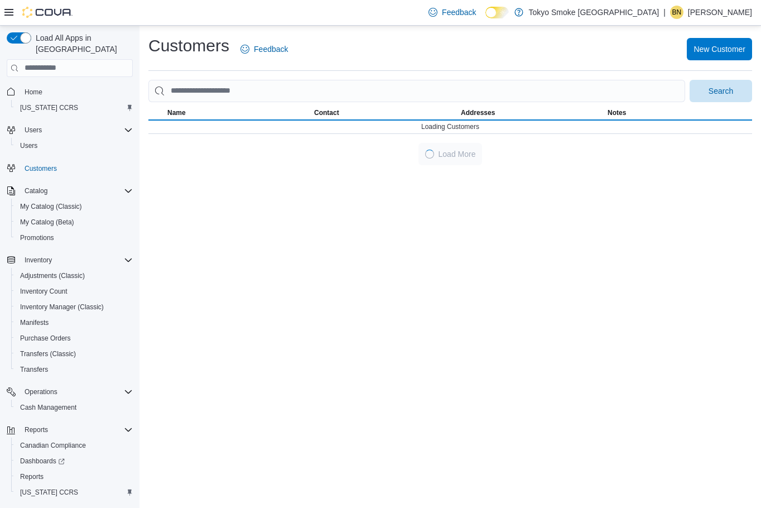  What do you see at coordinates (74, 222) in the screenshot?
I see `span: My Catalog (Beta)` at bounding box center [74, 222].